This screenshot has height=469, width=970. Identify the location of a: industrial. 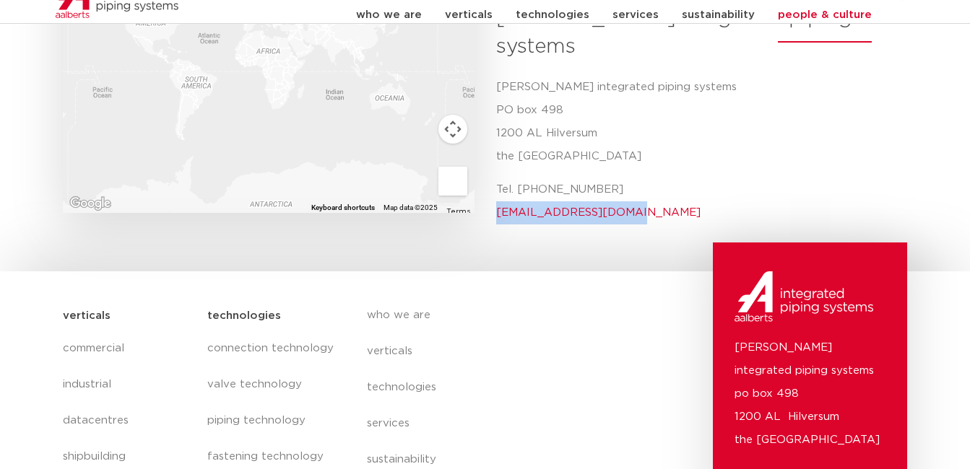
(128, 385).